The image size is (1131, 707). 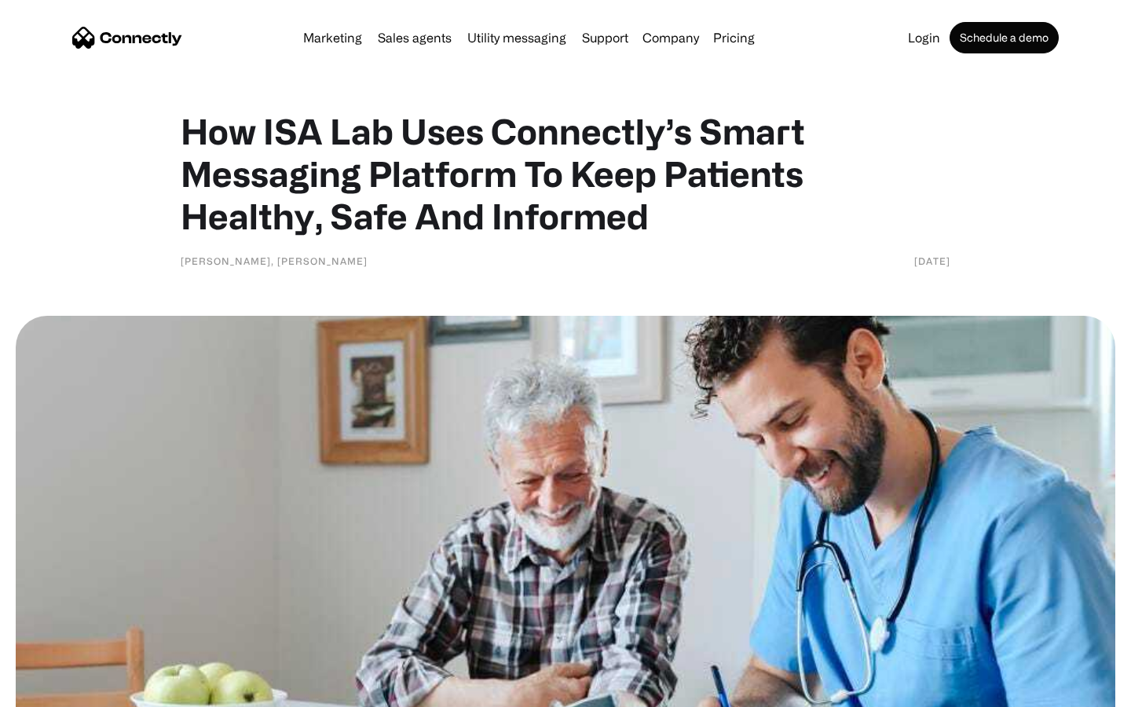 I want to click on a: Login, so click(x=923, y=38).